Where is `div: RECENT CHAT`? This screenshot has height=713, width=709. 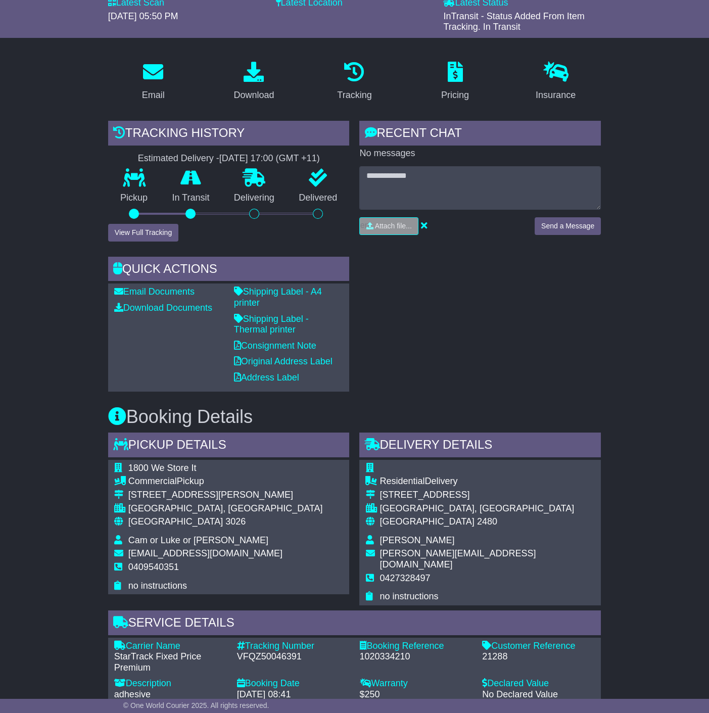
div: RECENT CHAT is located at coordinates (480, 134).